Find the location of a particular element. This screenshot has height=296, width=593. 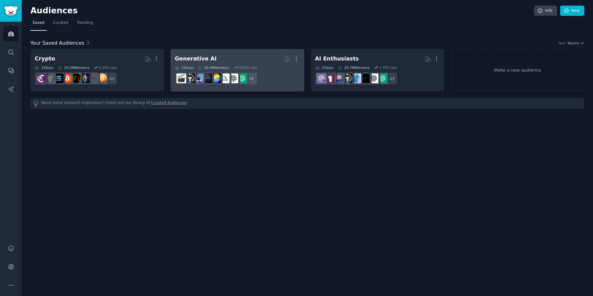

div: Generative AI is located at coordinates (196, 59).